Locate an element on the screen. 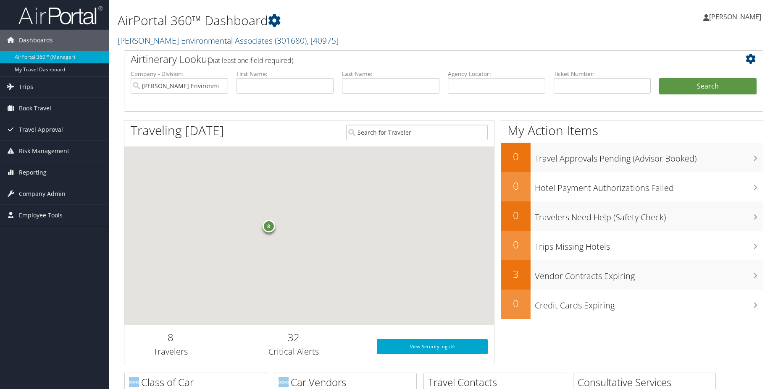  h3: Vendor Contracts Expiring is located at coordinates (648, 274).